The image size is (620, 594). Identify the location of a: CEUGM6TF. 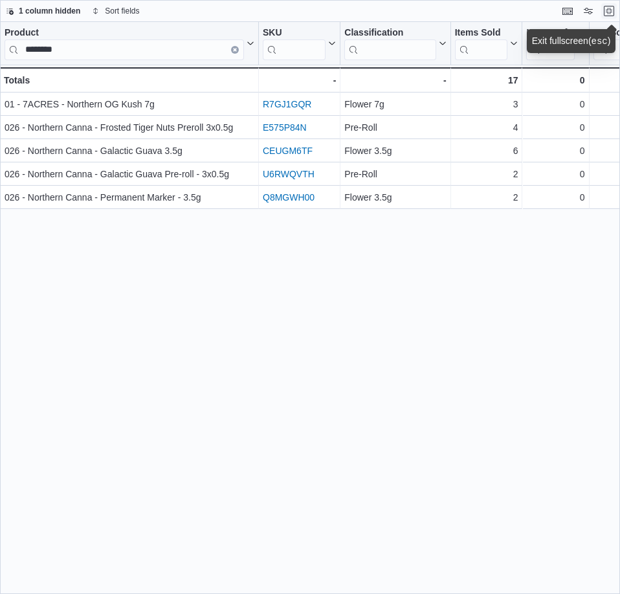
(287, 151).